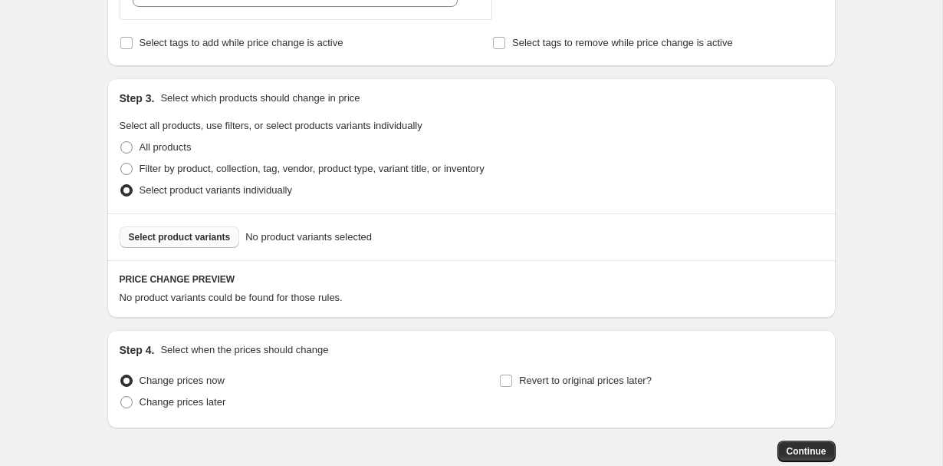 This screenshot has width=943, height=466. Describe the element at coordinates (179, 237) in the screenshot. I see `span: Select product variants` at that location.